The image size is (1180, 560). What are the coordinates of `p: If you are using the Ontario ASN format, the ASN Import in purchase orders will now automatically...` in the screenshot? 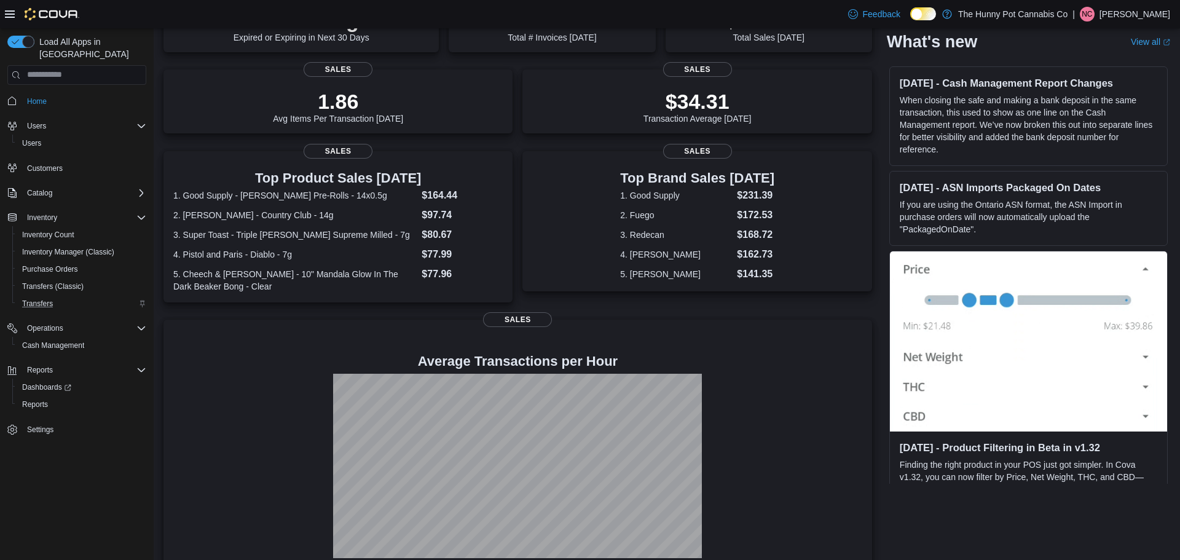 It's located at (1028, 217).